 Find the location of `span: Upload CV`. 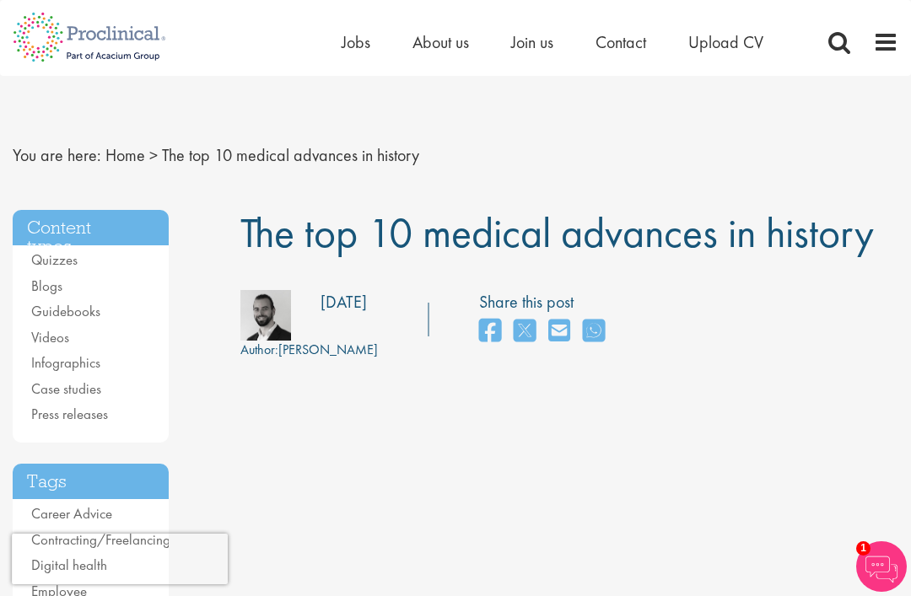

span: Upload CV is located at coordinates (726, 42).